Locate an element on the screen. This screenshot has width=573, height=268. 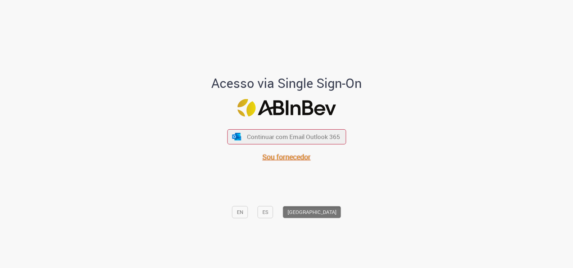
img: ícone Azure/Microsoft 360 is located at coordinates (237, 136).